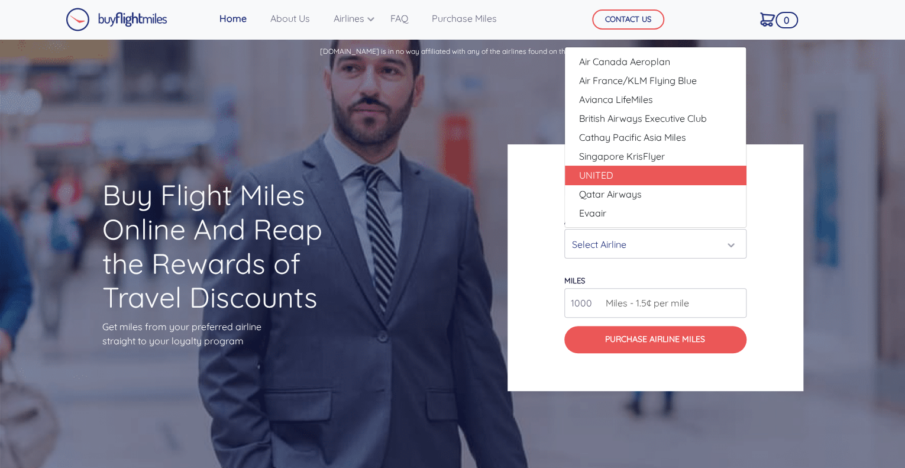 This screenshot has height=468, width=905. Describe the element at coordinates (643, 118) in the screenshot. I see `span: British Airways Executive Club` at that location.